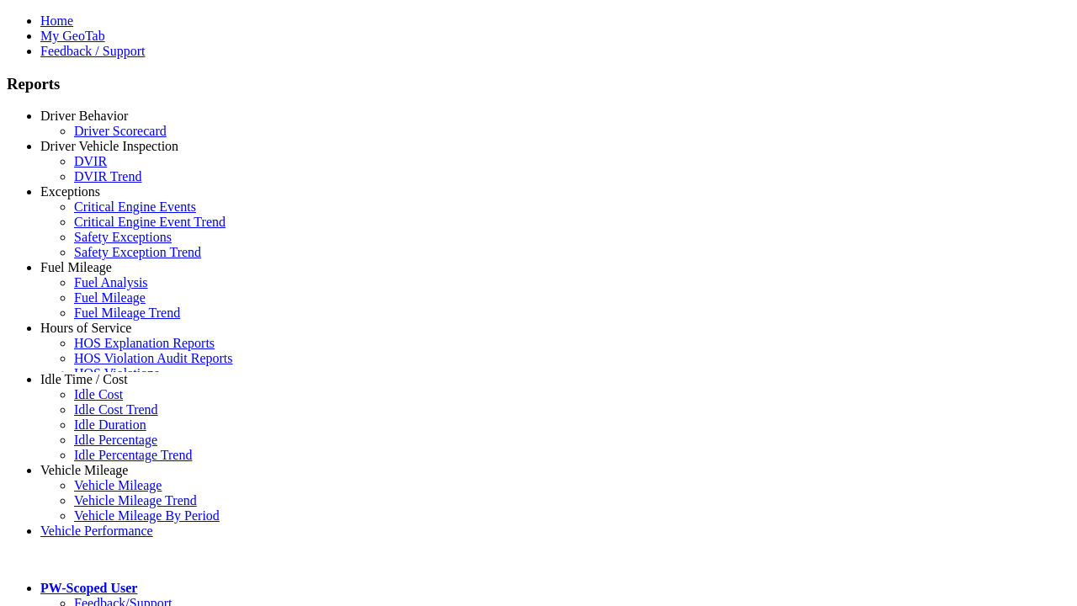 This screenshot has height=606, width=1077. What do you see at coordinates (120, 130) in the screenshot?
I see `a: Driver Scorecard` at bounding box center [120, 130].